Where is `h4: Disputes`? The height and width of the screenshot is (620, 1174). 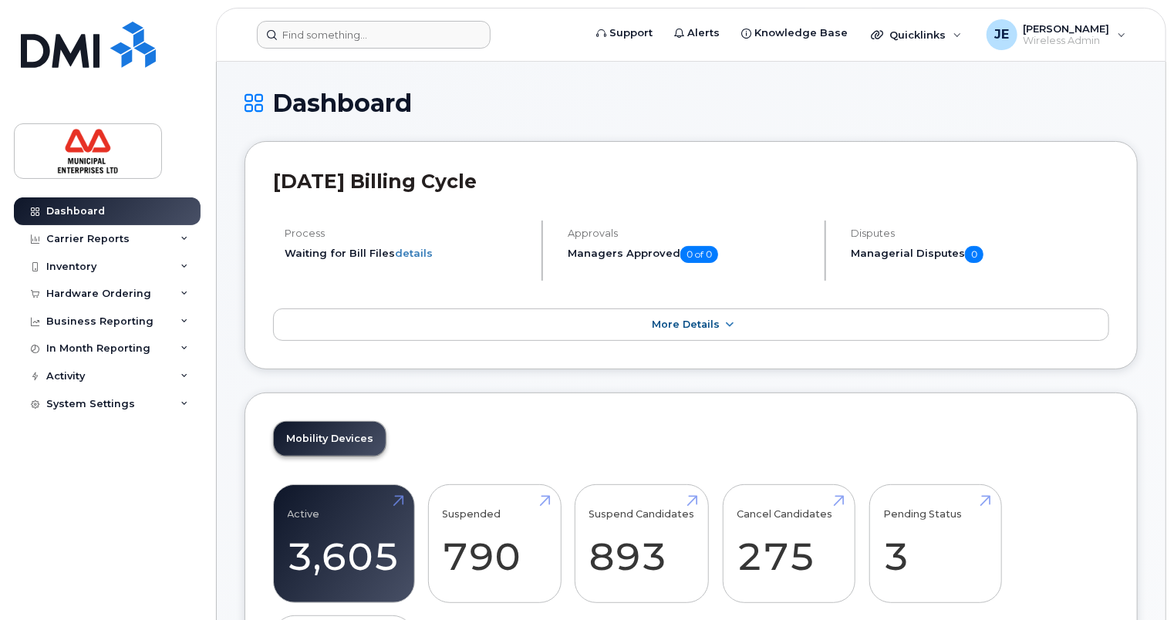 h4: Disputes is located at coordinates (980, 233).